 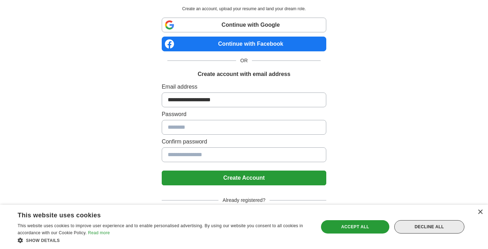 I want to click on span: OR, so click(x=244, y=61).